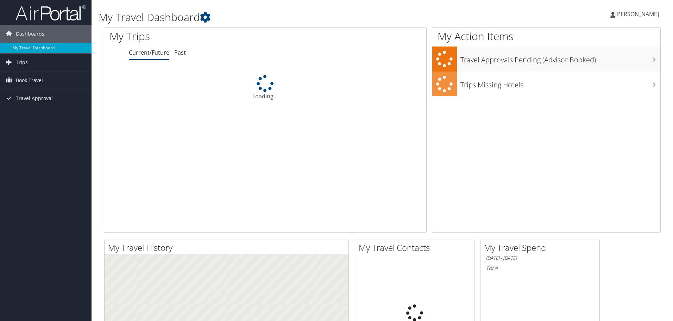 The width and height of the screenshot is (673, 321). What do you see at coordinates (416, 247) in the screenshot?
I see `h2: My Travel Contacts` at bounding box center [416, 247].